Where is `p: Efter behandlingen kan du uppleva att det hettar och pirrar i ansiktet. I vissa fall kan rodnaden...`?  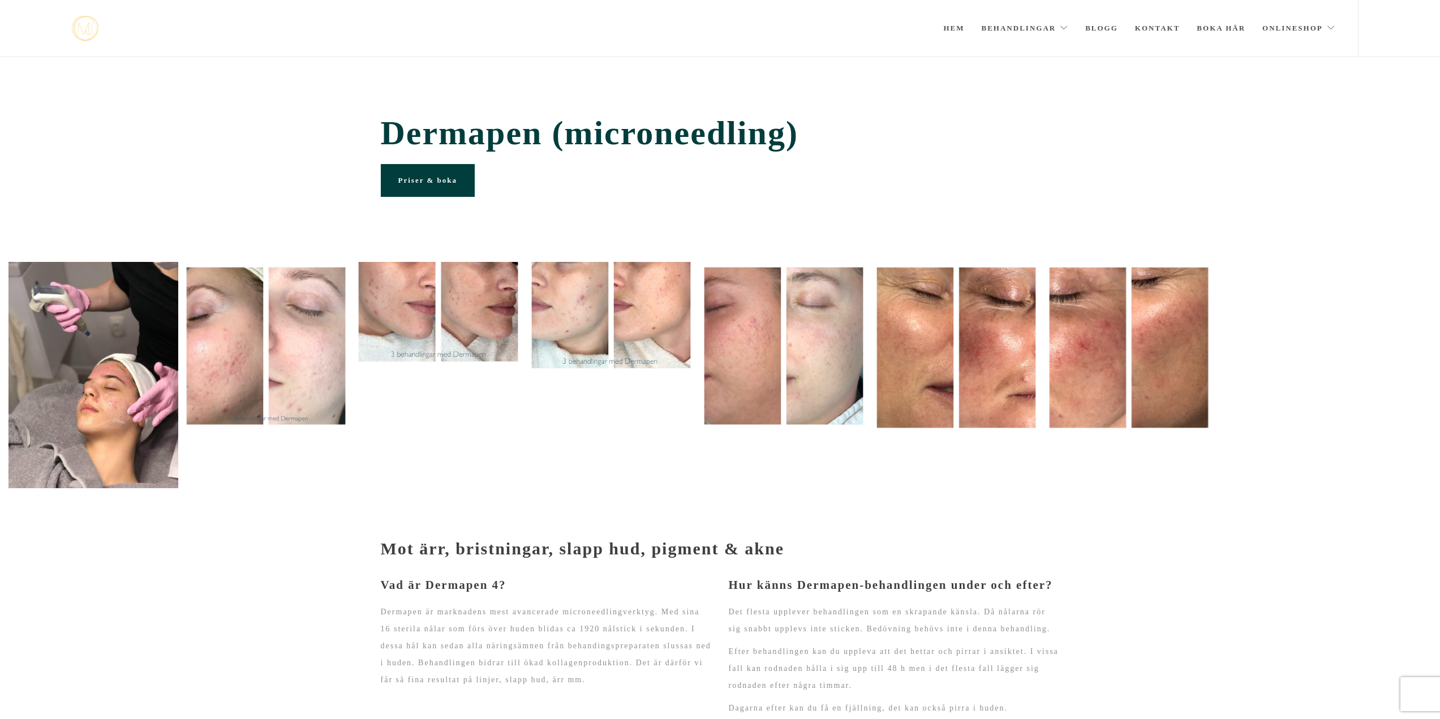
p: Efter behandlingen kan du uppleva att det hettar och pirrar i ansiktet. I vissa fall kan rodnaden... is located at coordinates (894, 669).